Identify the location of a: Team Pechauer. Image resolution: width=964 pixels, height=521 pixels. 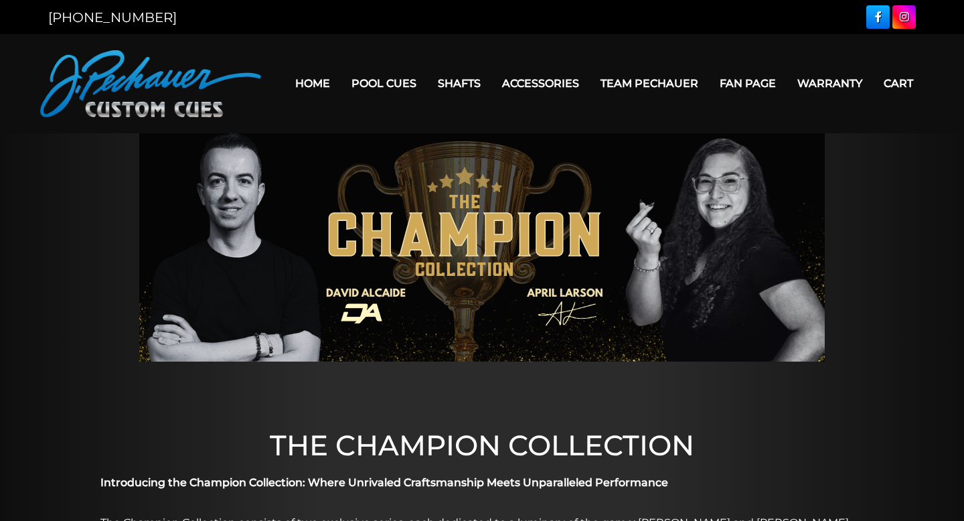
(650, 83).